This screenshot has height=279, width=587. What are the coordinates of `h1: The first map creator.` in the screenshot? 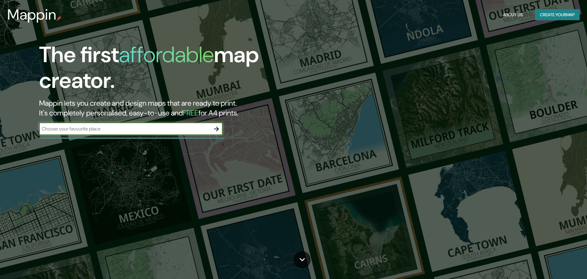 It's located at (186, 70).